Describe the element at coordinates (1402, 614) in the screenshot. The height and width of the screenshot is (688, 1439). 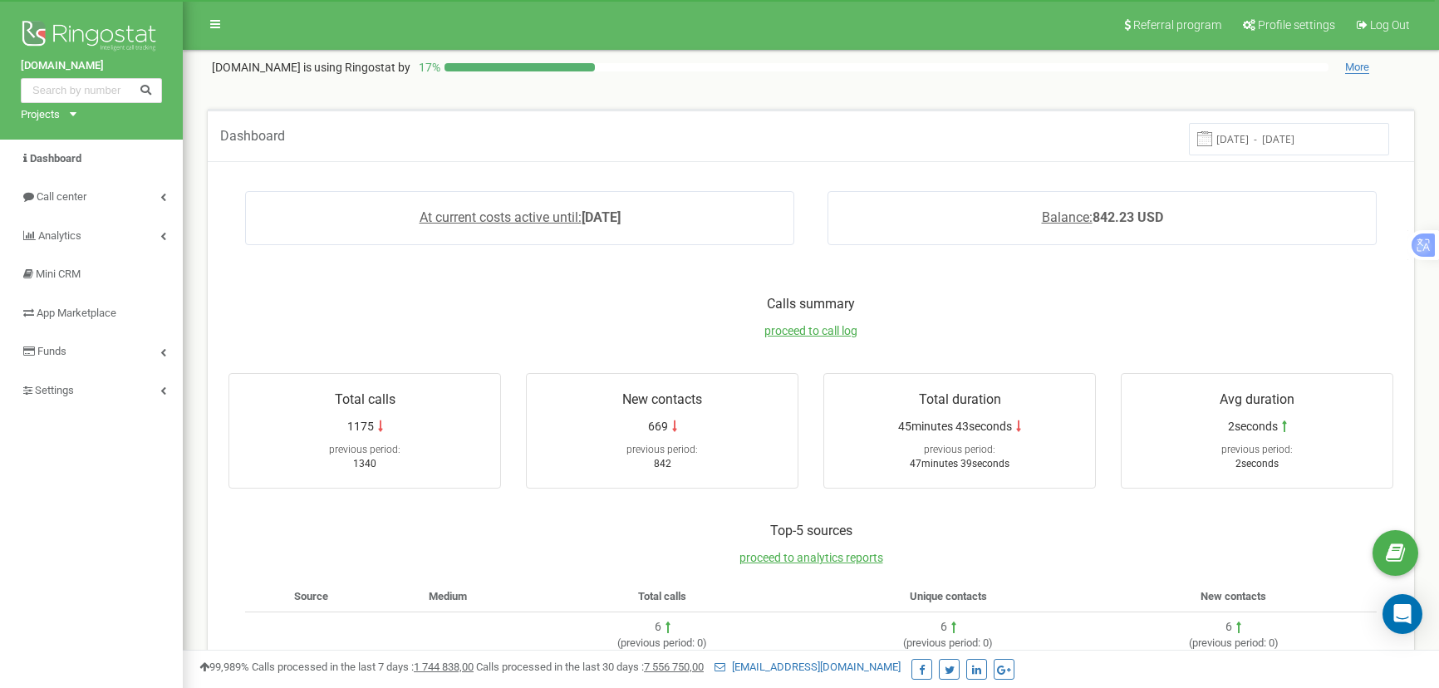
I see `div: Open Intercom Messenger` at that location.